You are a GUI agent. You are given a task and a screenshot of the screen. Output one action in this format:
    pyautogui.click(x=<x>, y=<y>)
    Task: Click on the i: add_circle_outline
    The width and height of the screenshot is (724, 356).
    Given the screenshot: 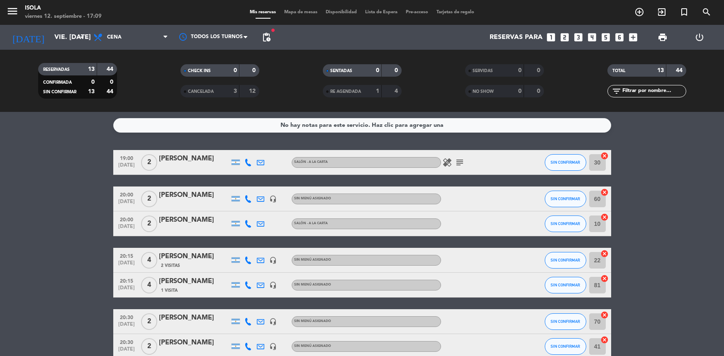 What is the action you would take?
    pyautogui.click(x=639, y=12)
    